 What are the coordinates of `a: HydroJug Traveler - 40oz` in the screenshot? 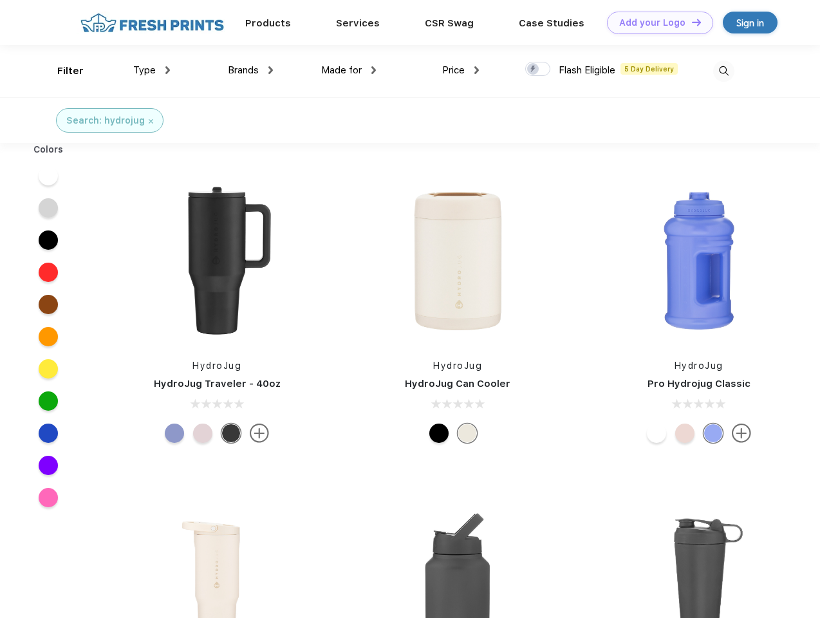 It's located at (217, 384).